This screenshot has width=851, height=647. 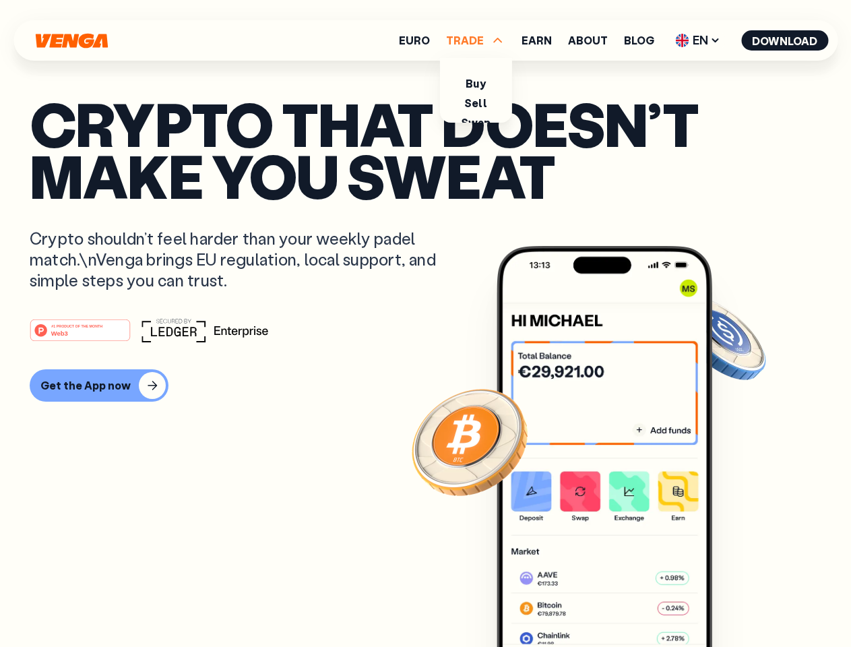 I want to click on p: Crypto that doesn’t make you sweat, so click(x=425, y=149).